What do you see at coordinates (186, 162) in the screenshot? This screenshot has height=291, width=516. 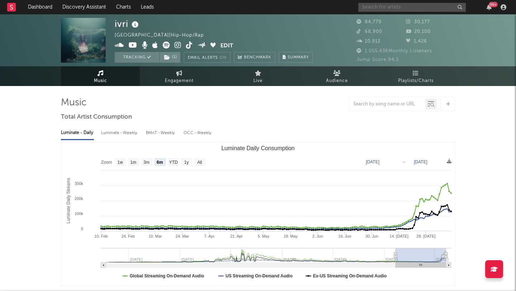 I see `text: 1y` at bounding box center [186, 162].